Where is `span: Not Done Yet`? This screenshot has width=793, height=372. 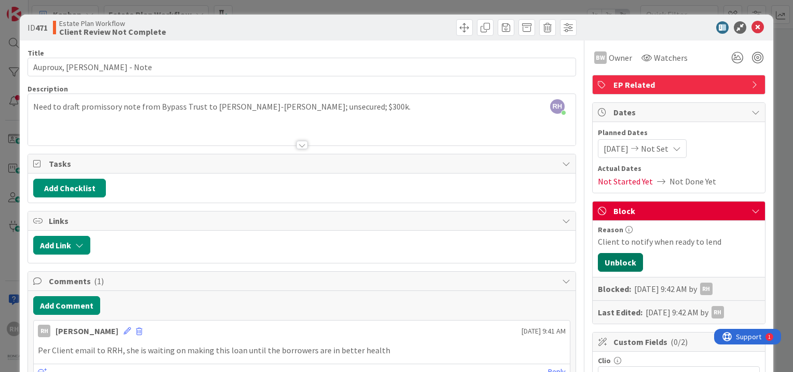 span: Not Done Yet is located at coordinates (693, 181).